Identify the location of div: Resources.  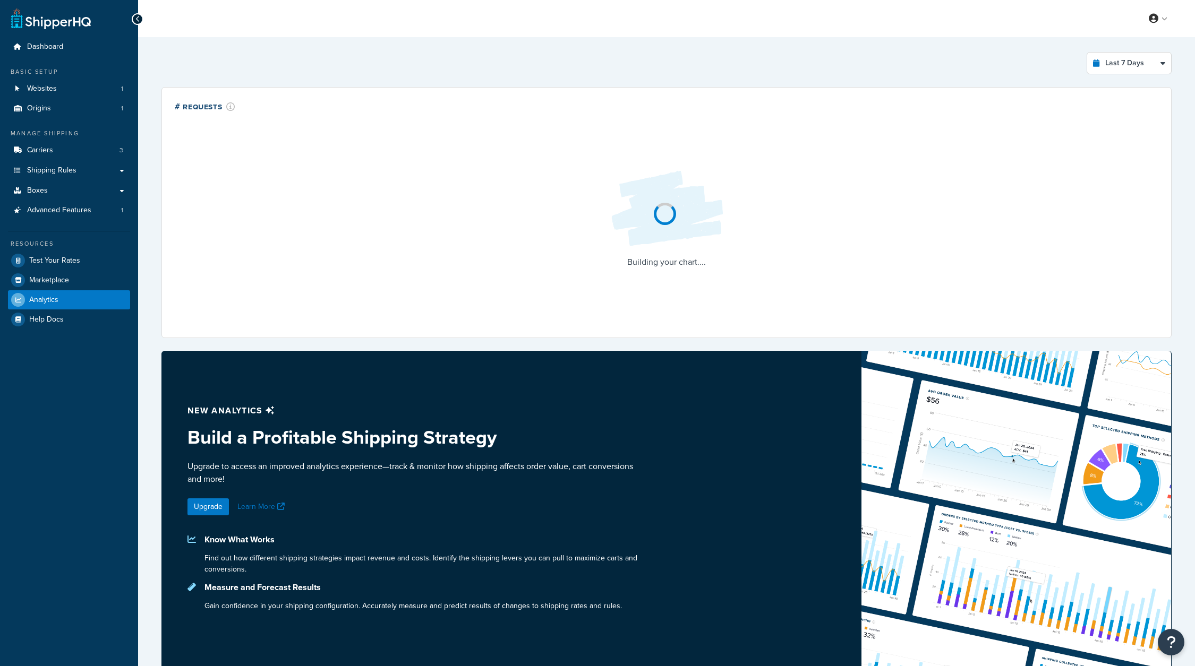
(69, 244).